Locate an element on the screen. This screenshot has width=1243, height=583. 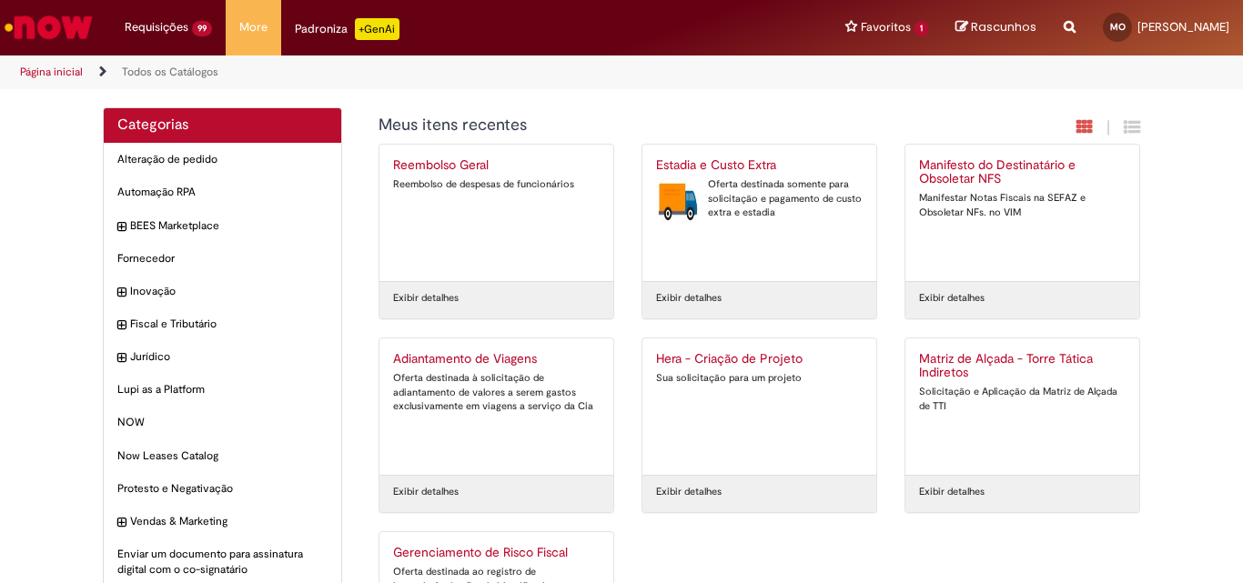
a: Adiantamento de Viagens Oferta destinada à solicitação de adiantamento de valores a serem gastos ... is located at coordinates (496, 407).